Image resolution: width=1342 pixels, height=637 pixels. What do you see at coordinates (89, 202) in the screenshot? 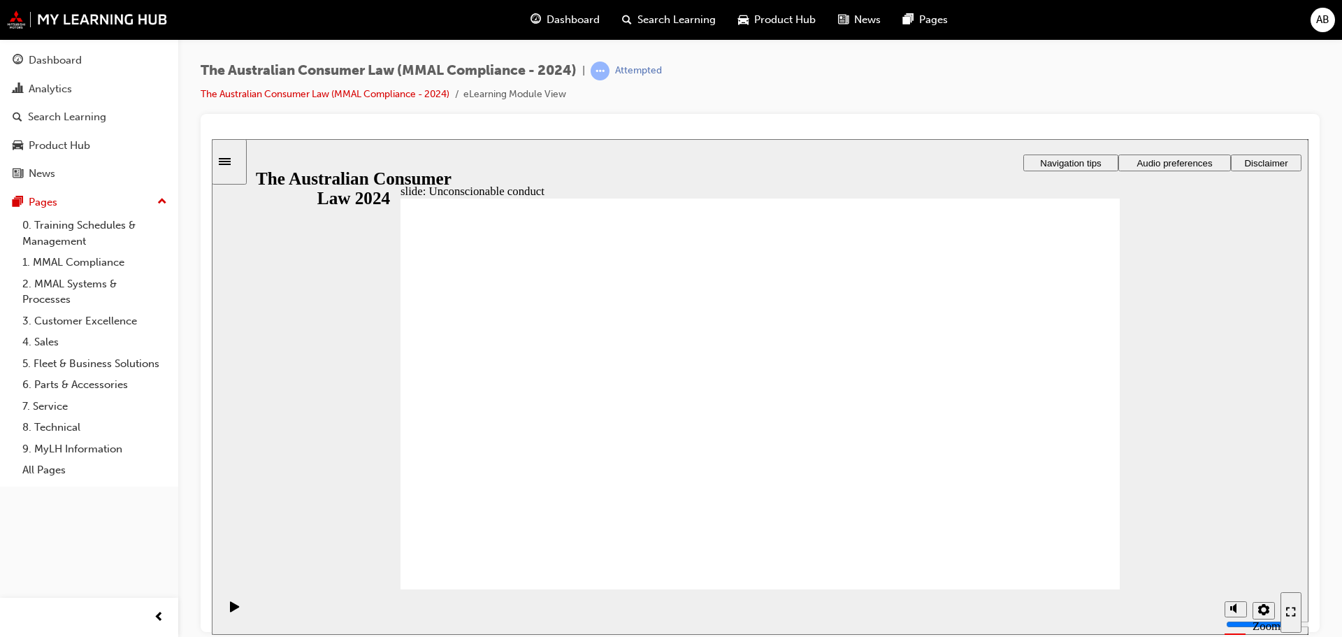
I see `button: Pages` at bounding box center [89, 202].